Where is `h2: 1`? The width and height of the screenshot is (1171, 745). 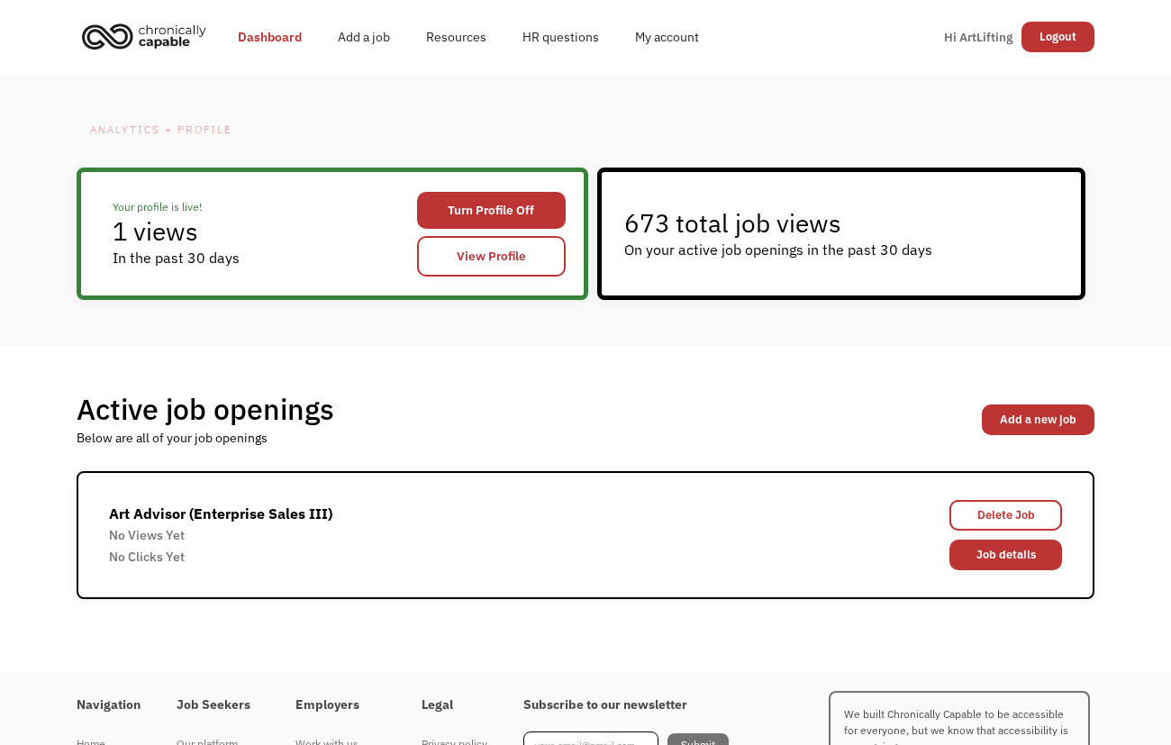
h2: 1 is located at coordinates (120, 231).